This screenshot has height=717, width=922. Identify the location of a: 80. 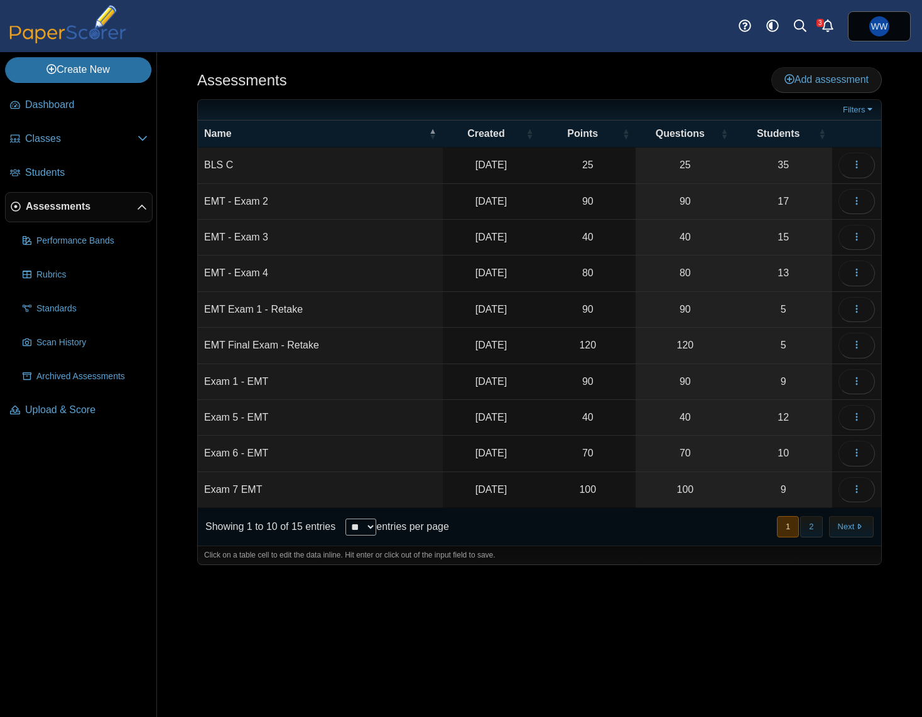
(684, 273).